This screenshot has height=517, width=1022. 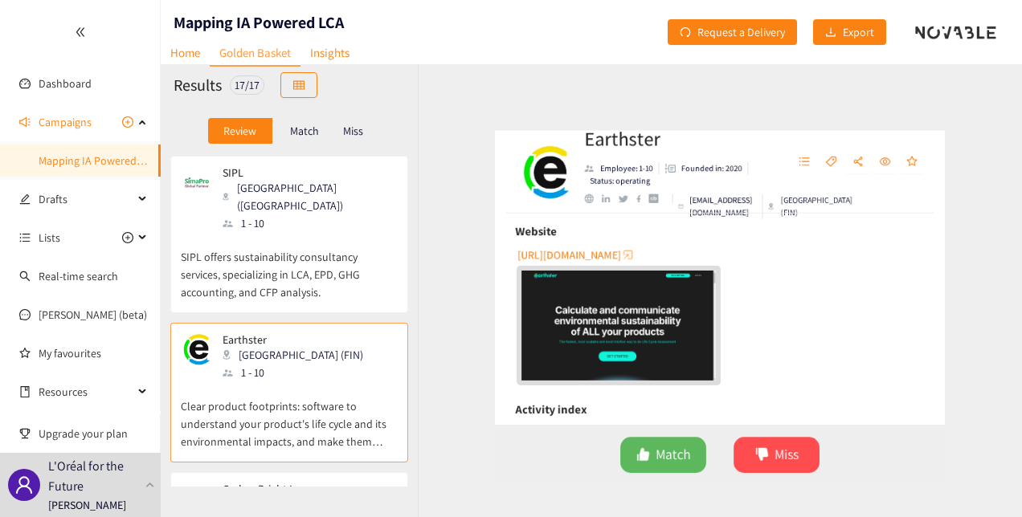 I want to click on button: unordered-list, so click(x=818, y=141).